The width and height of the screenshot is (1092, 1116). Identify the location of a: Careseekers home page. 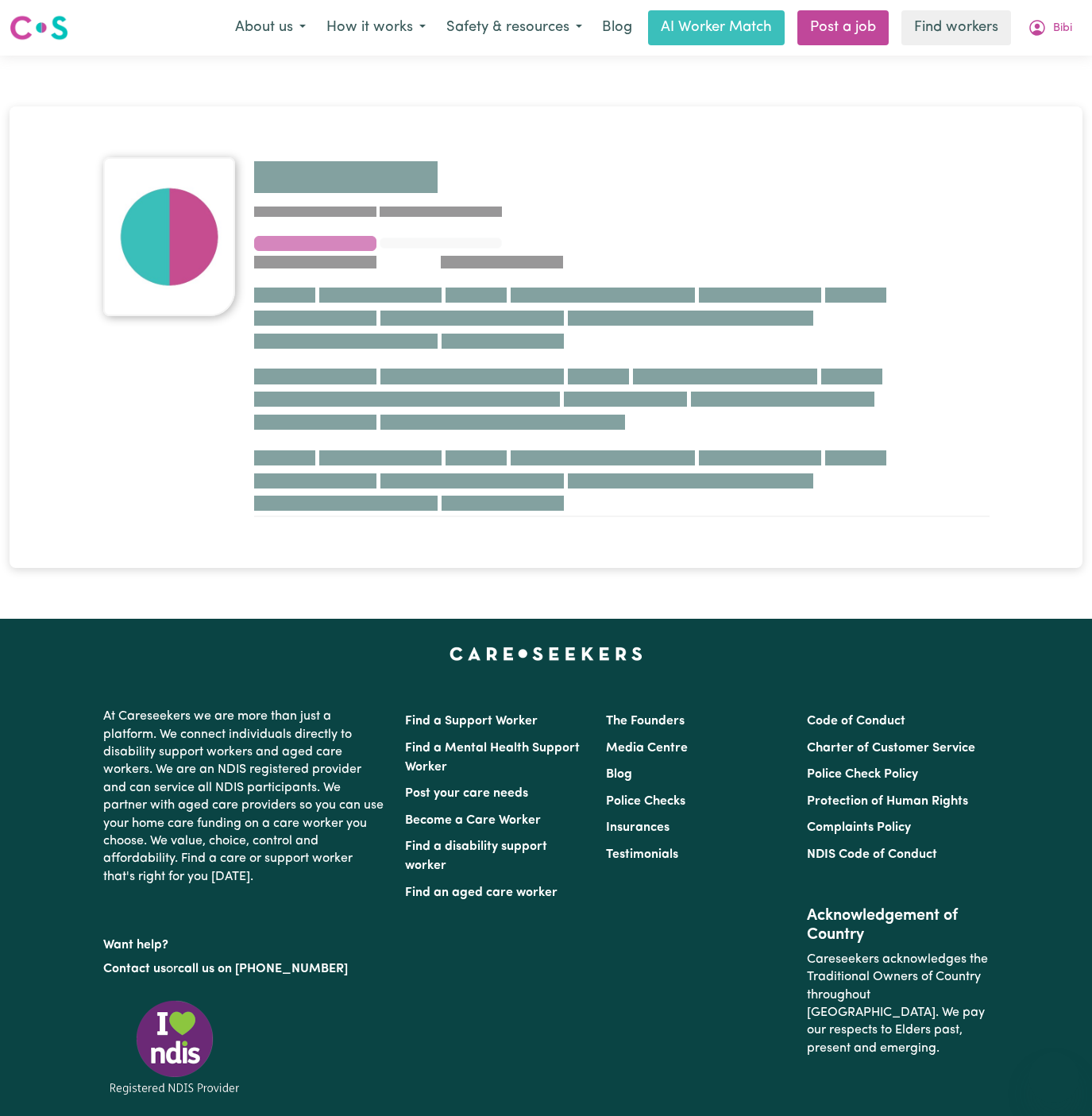
(546, 654).